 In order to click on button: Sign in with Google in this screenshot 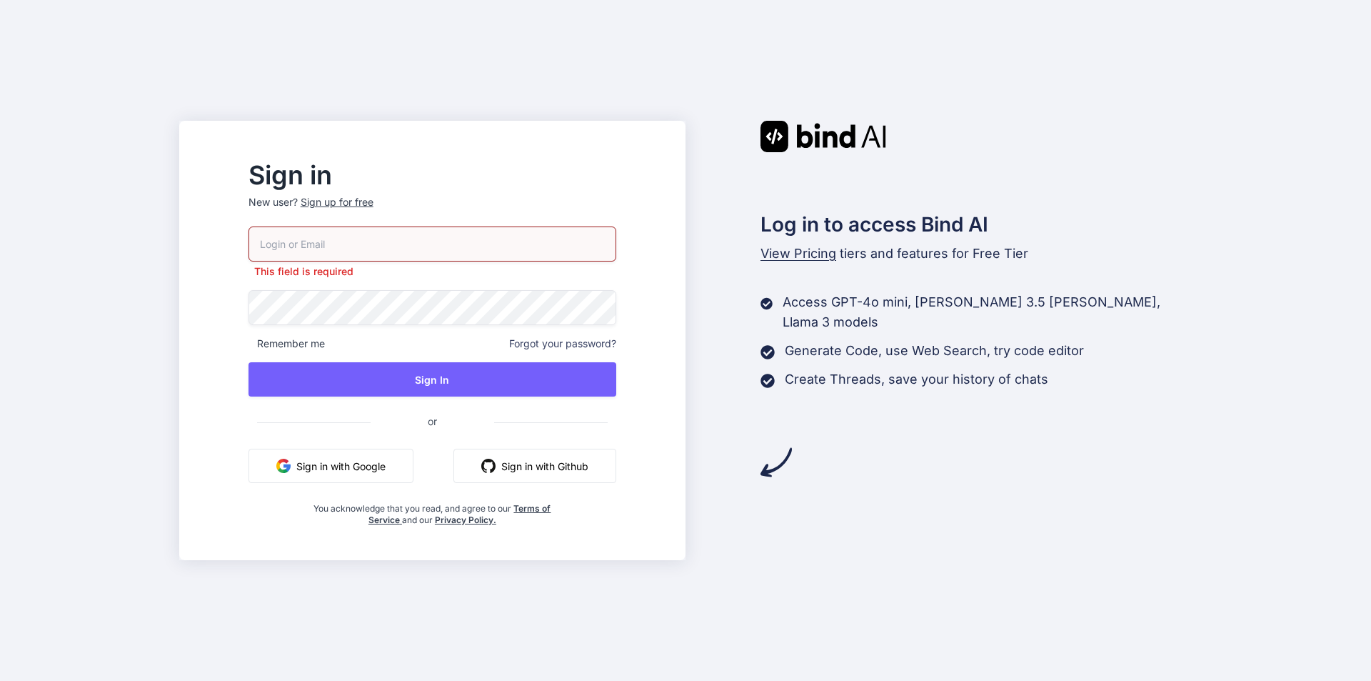, I will do `click(331, 466)`.